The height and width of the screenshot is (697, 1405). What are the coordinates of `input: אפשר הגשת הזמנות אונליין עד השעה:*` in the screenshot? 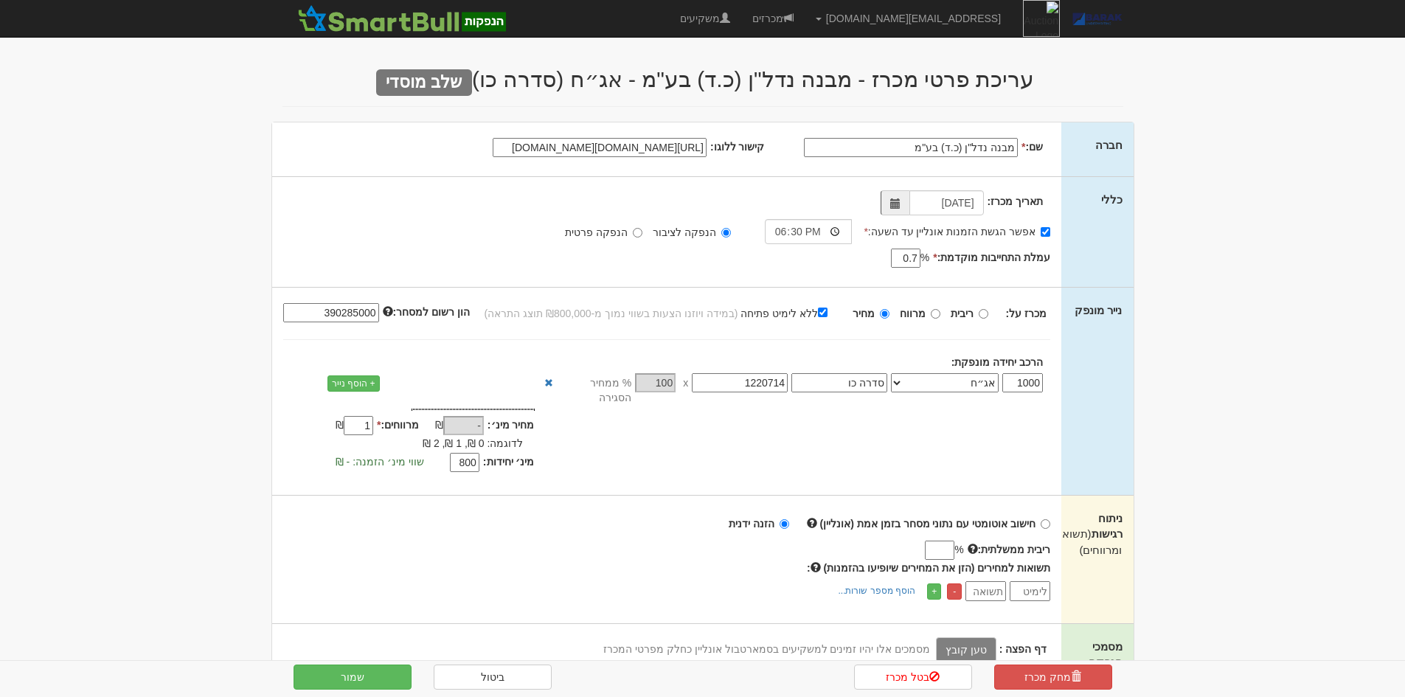 It's located at (1045, 232).